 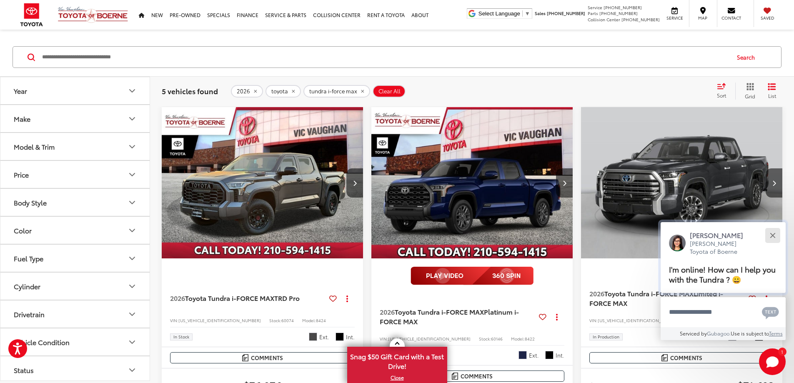 What do you see at coordinates (283, 91) in the screenshot?
I see `button: remove toyota` at bounding box center [283, 91].